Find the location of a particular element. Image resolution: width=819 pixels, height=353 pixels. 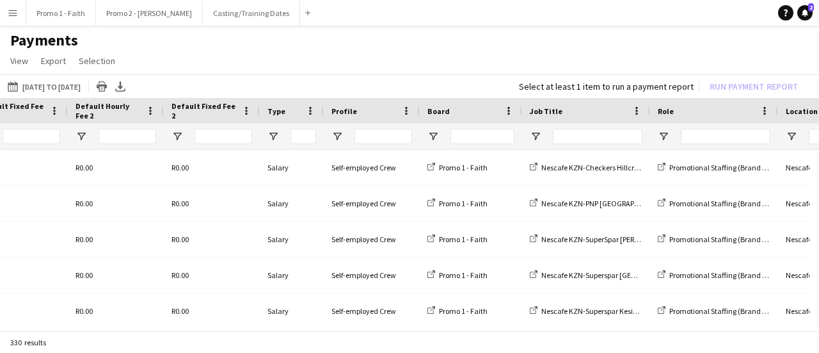

span: Board is located at coordinates (438, 111).